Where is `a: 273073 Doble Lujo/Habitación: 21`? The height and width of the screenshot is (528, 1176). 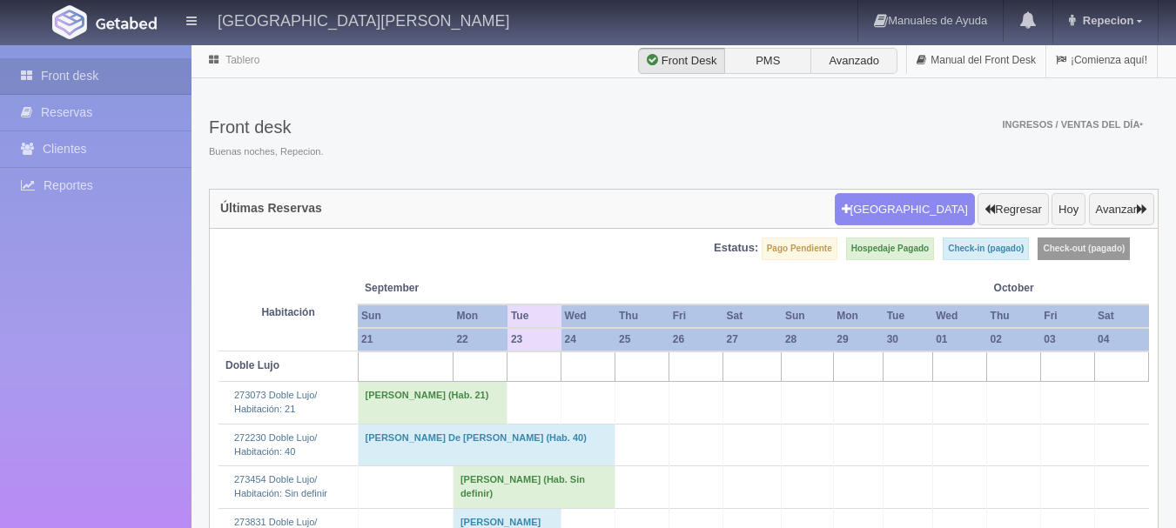
a: 273073 Doble Lujo/Habitación: 21 is located at coordinates (275, 402).